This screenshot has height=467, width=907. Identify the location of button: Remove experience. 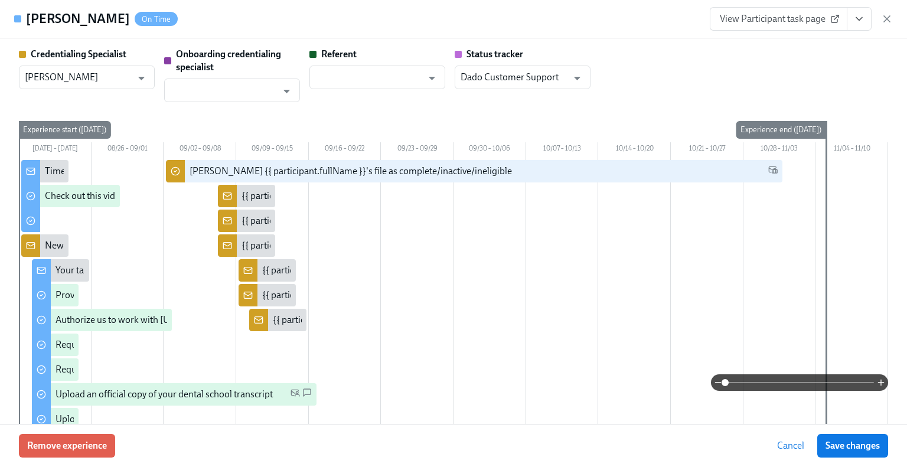
(67, 446).